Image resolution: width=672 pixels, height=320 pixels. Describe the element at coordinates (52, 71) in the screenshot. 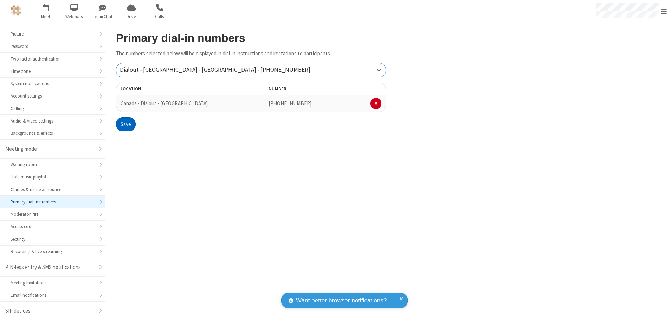

I see `div: Time zone` at that location.